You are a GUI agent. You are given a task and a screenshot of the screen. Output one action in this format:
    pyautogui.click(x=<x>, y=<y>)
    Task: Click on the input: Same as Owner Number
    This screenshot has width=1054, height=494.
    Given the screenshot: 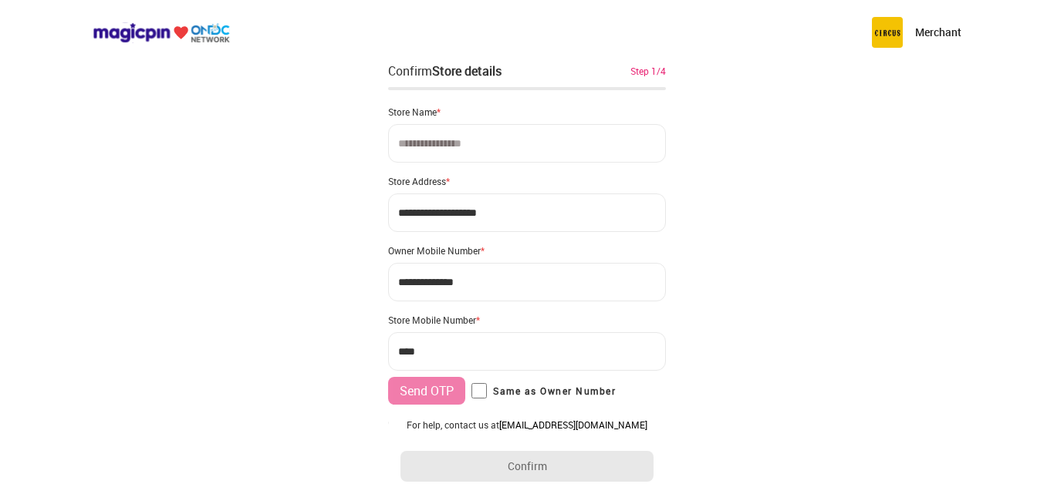 What is the action you would take?
    pyautogui.click(x=479, y=391)
    